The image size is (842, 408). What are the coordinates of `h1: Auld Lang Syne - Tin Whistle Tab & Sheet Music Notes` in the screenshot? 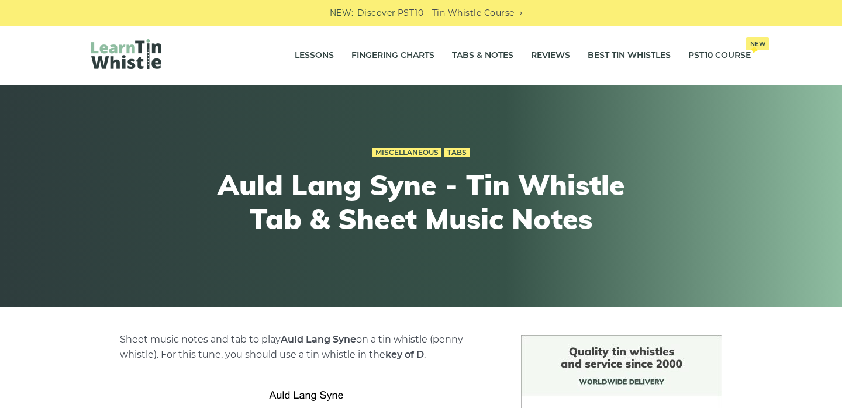 It's located at (421, 202).